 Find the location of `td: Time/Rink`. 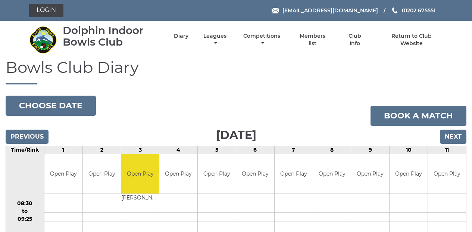

td: Time/Rink is located at coordinates (25, 150).